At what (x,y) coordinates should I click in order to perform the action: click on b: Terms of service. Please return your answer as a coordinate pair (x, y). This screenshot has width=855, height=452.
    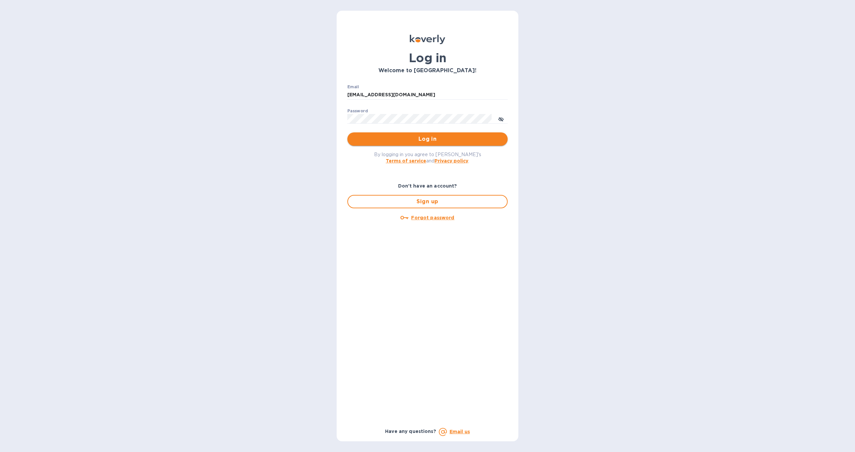
    Looking at the image, I should click on (406, 161).